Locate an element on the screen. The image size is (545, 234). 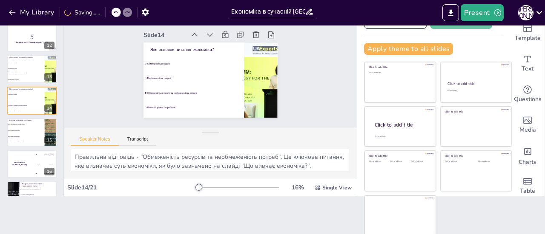
div: 100 is located at coordinates (44, 155).